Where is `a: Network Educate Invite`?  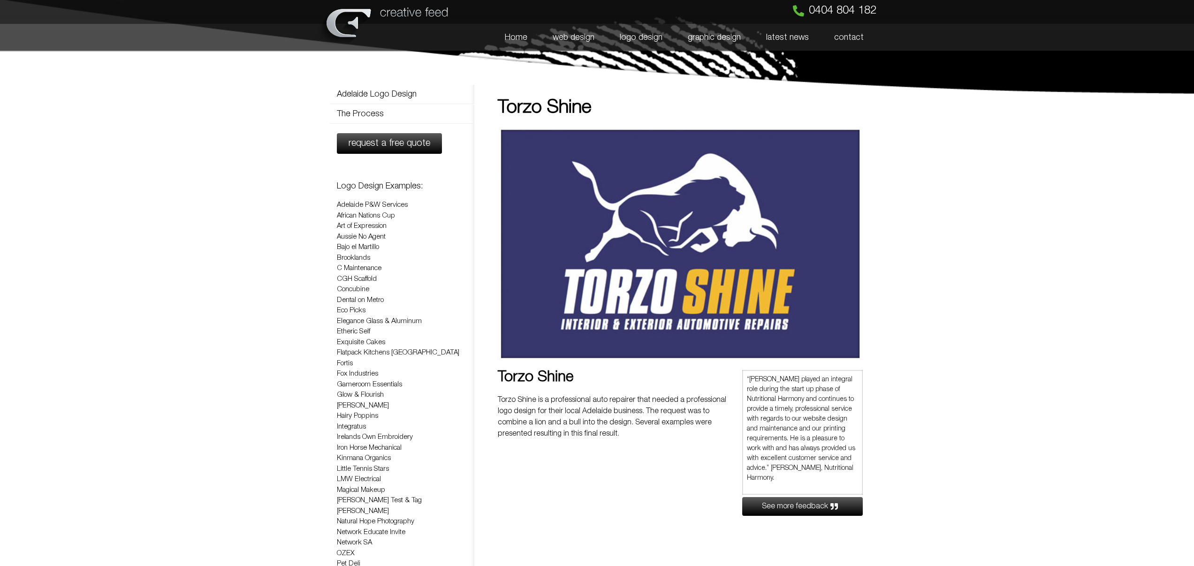
a: Network Educate Invite is located at coordinates (371, 532).